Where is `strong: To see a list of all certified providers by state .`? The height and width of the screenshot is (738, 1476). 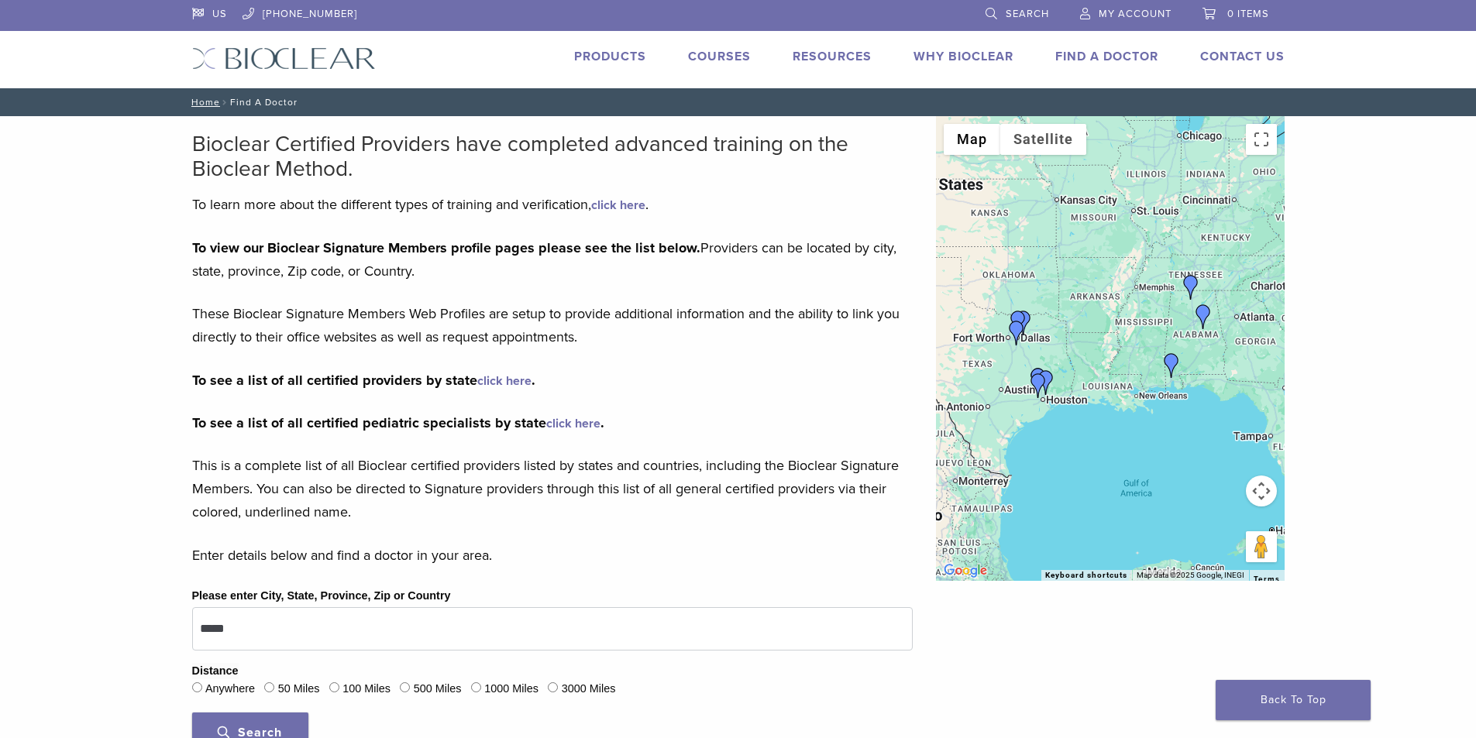 strong: To see a list of all certified providers by state . is located at coordinates (363, 380).